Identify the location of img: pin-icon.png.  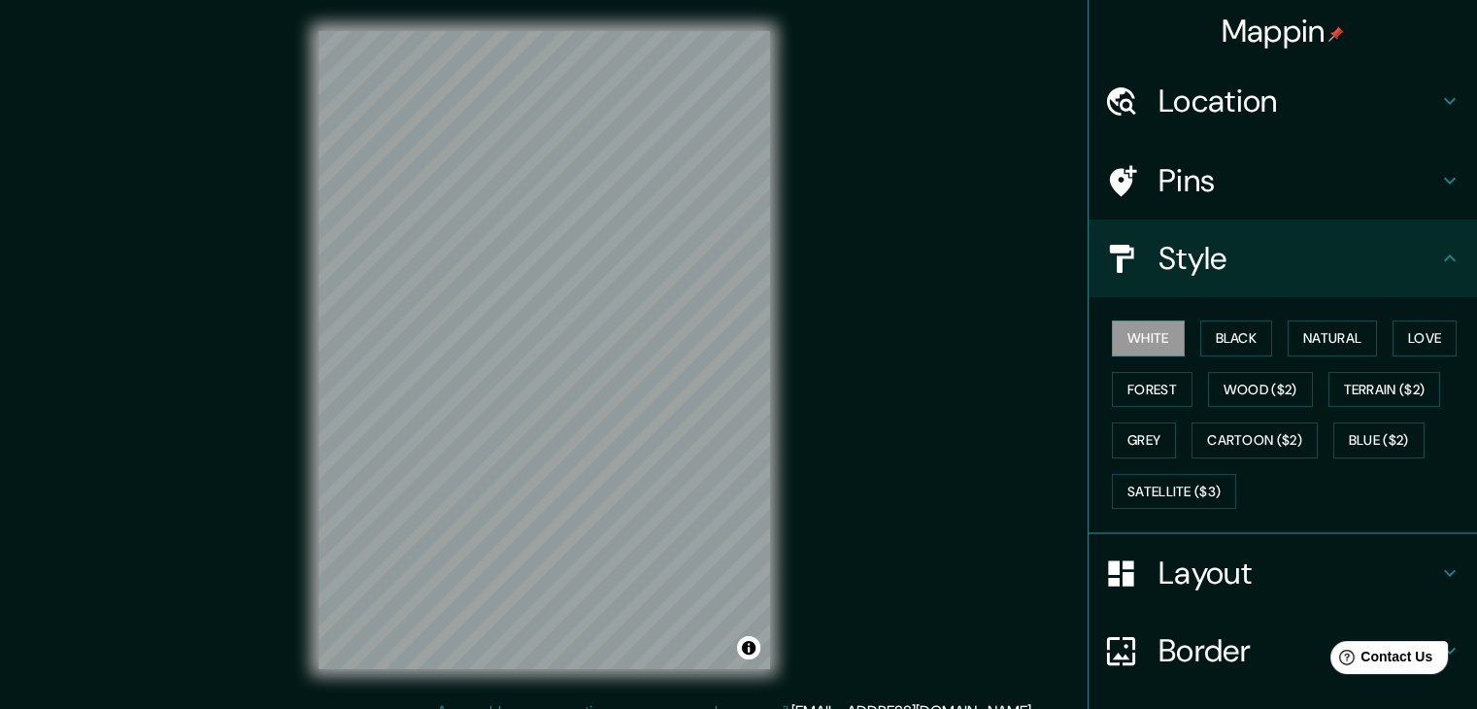
(1336, 34).